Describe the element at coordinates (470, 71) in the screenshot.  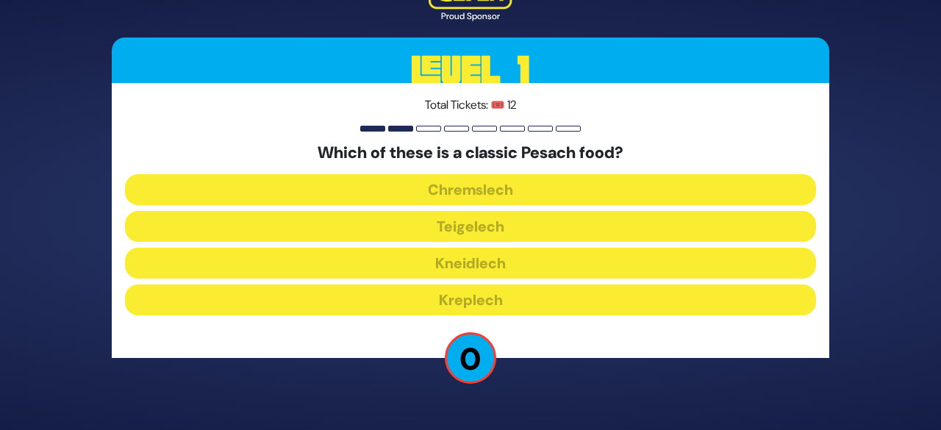
I see `h3: Level 1` at that location.